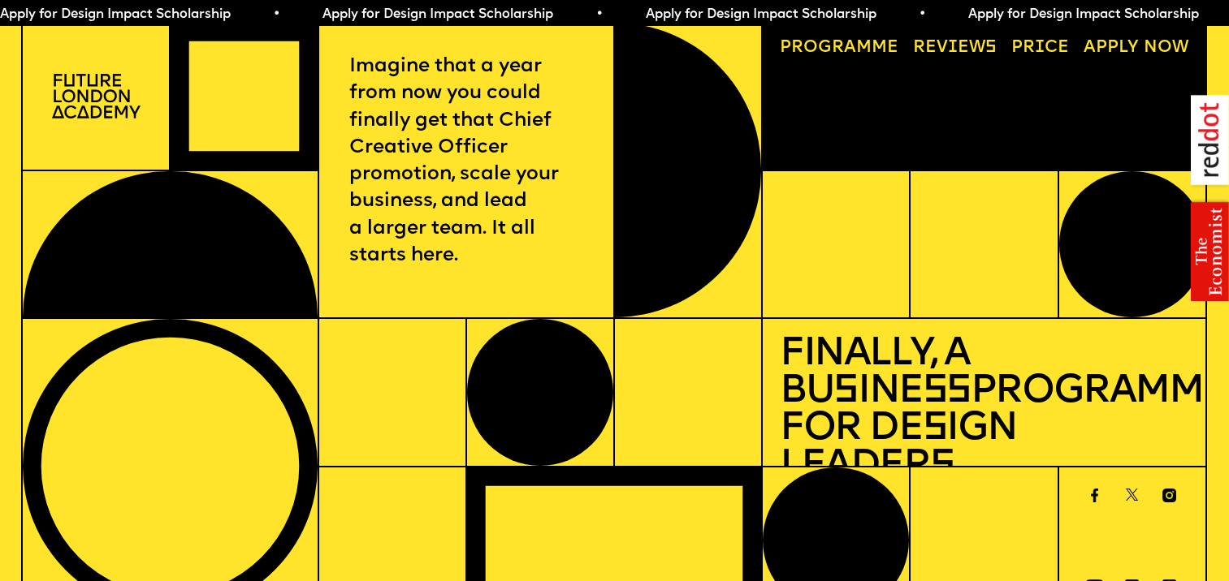 Image resolution: width=1229 pixels, height=581 pixels. I want to click on span: ss, so click(946, 392).